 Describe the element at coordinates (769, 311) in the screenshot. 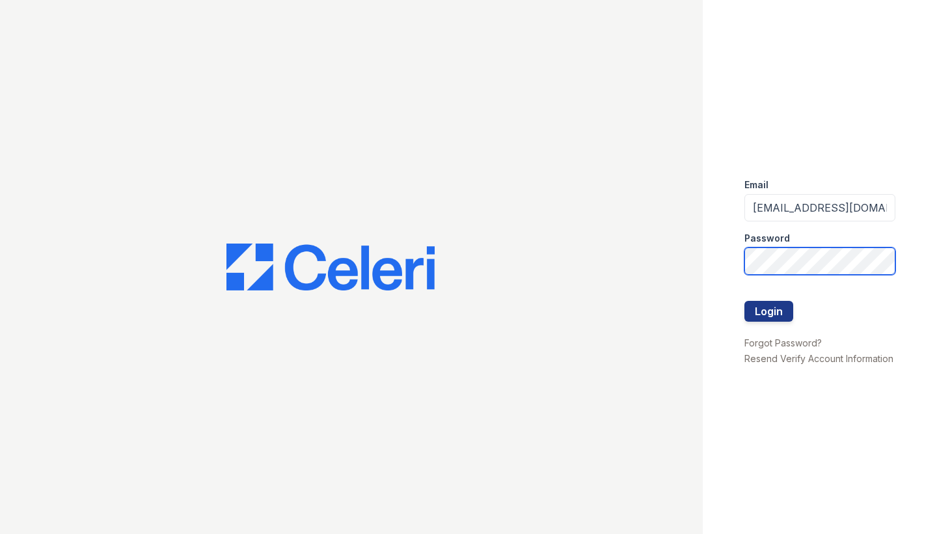

I see `button: Login` at that location.